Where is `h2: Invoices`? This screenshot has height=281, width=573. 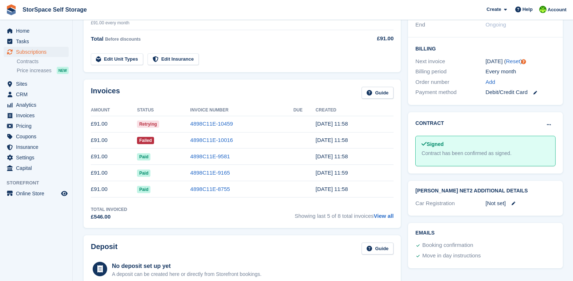
h2: Invoices is located at coordinates (105, 93).